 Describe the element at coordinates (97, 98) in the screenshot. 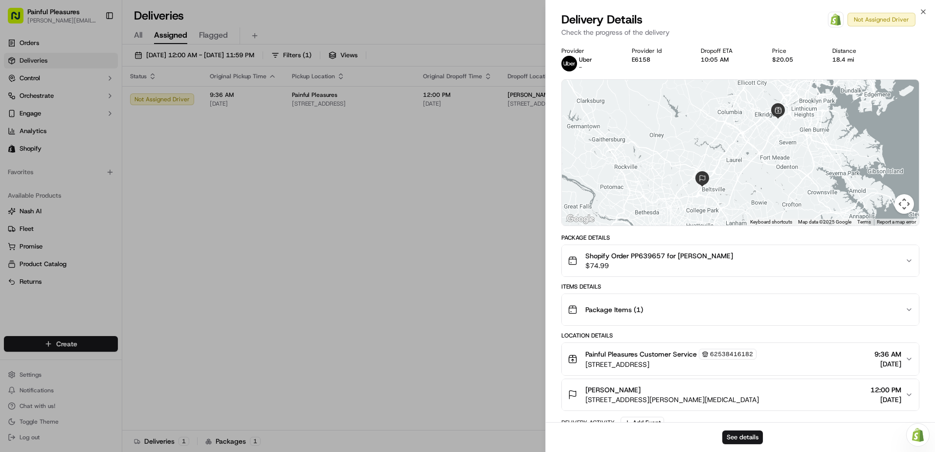

I see `div: Start new chat` at that location.